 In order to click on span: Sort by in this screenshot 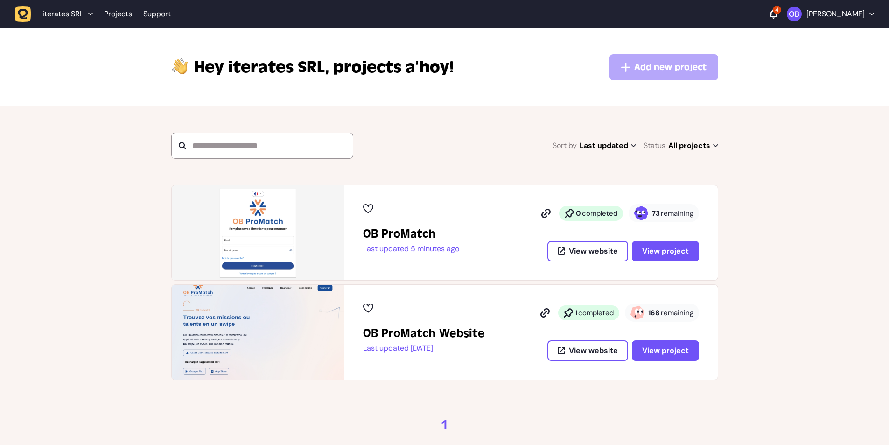, I will do `click(565, 146)`.